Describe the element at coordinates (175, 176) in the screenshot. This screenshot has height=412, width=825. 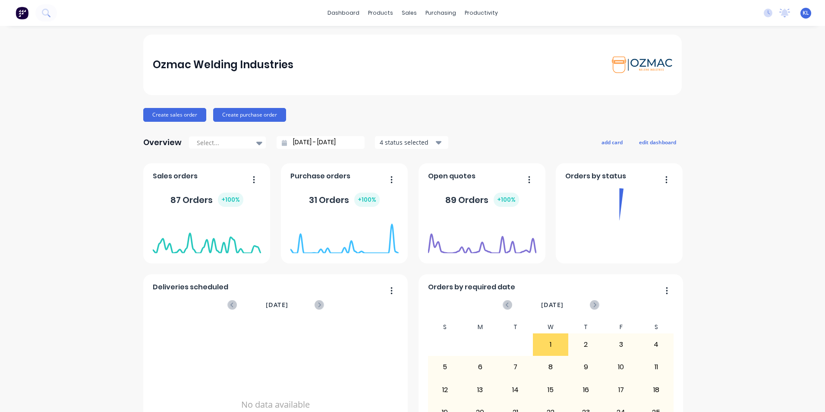
I see `span: Sales orders` at that location.